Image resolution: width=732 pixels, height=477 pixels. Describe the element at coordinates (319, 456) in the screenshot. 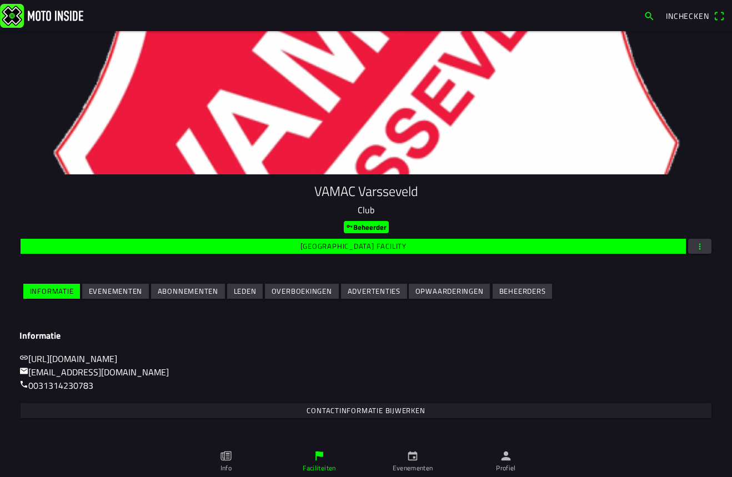

I see `ion-icon: flag` at that location.